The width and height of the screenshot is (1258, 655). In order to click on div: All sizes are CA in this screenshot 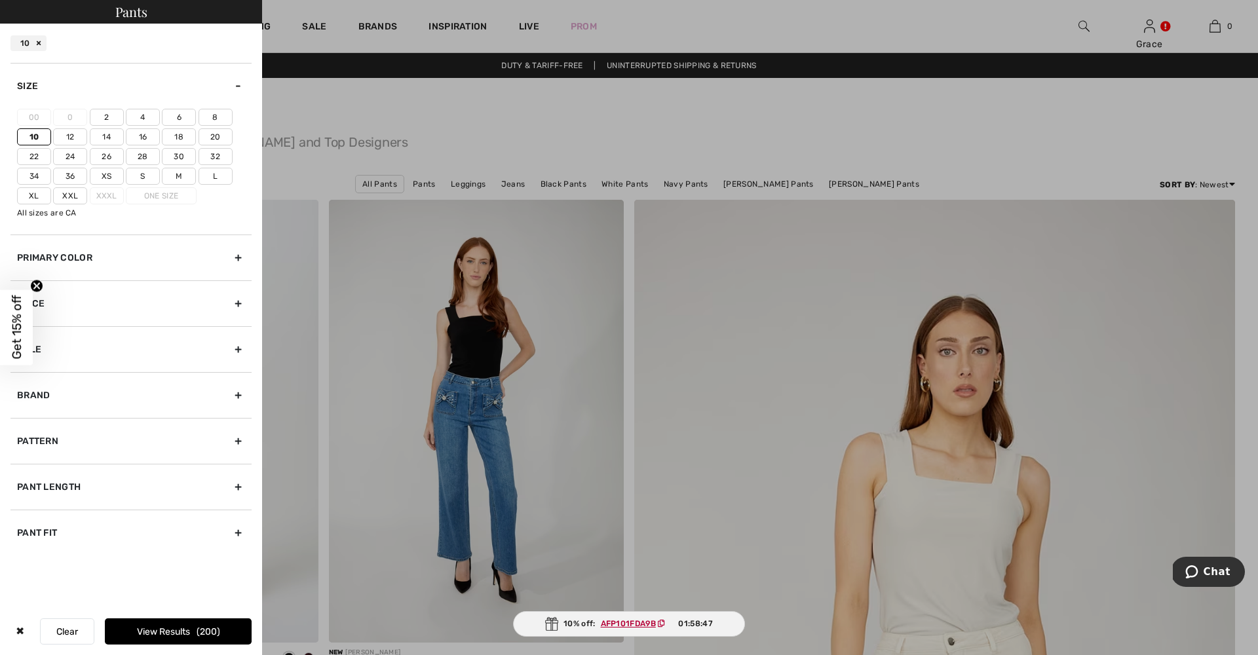, I will do `click(134, 213)`.